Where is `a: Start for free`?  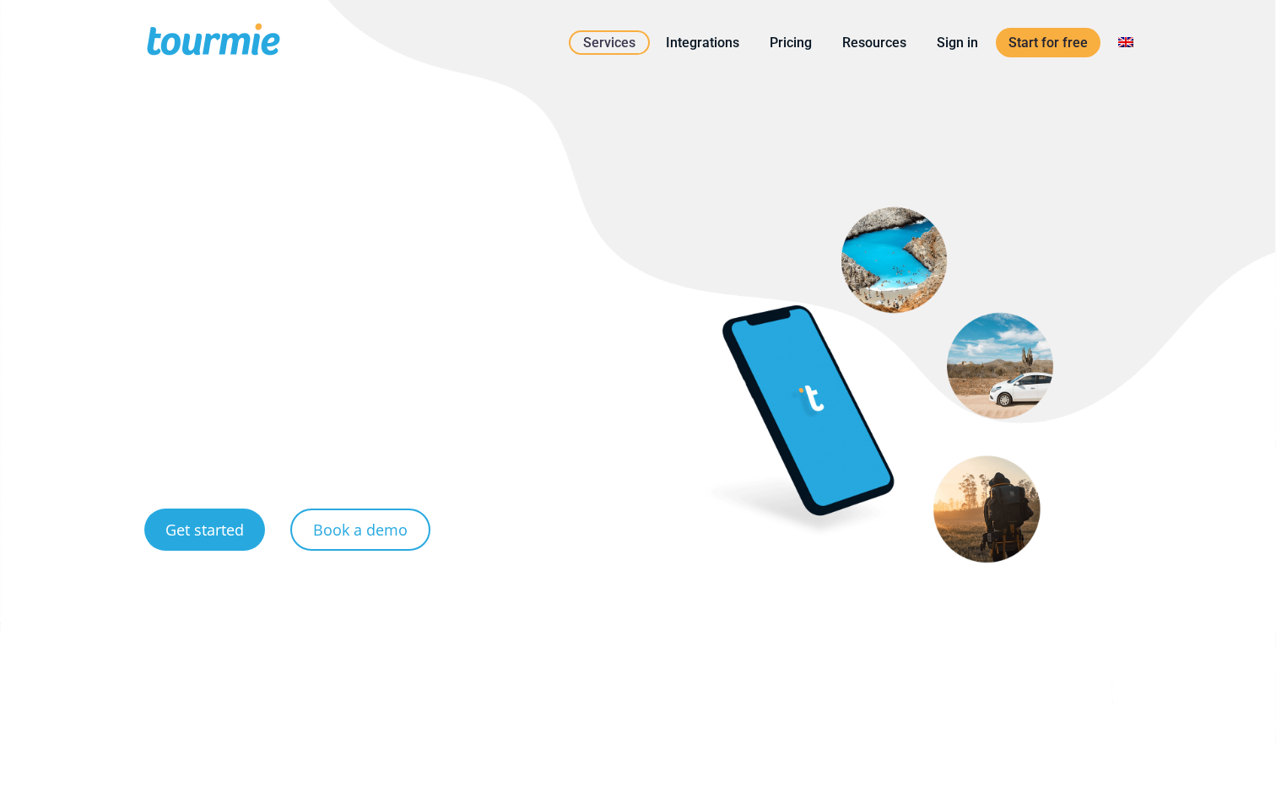
a: Start for free is located at coordinates (1048, 42).